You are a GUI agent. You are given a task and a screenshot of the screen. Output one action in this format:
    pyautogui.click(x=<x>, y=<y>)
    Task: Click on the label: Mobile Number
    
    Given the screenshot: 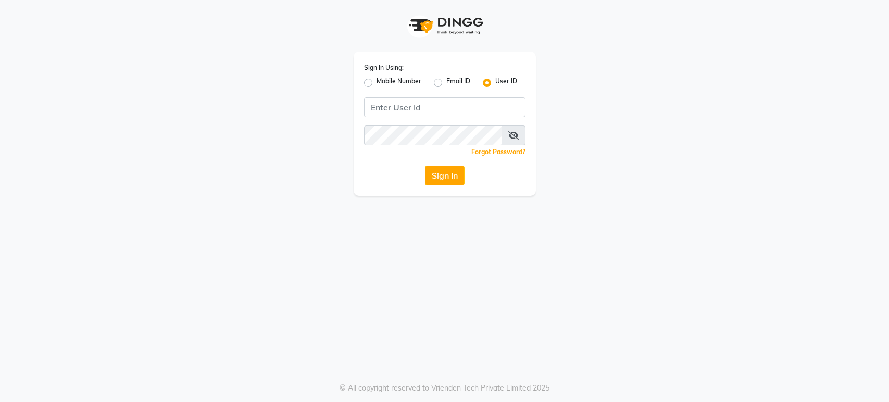 What is the action you would take?
    pyautogui.click(x=399, y=83)
    